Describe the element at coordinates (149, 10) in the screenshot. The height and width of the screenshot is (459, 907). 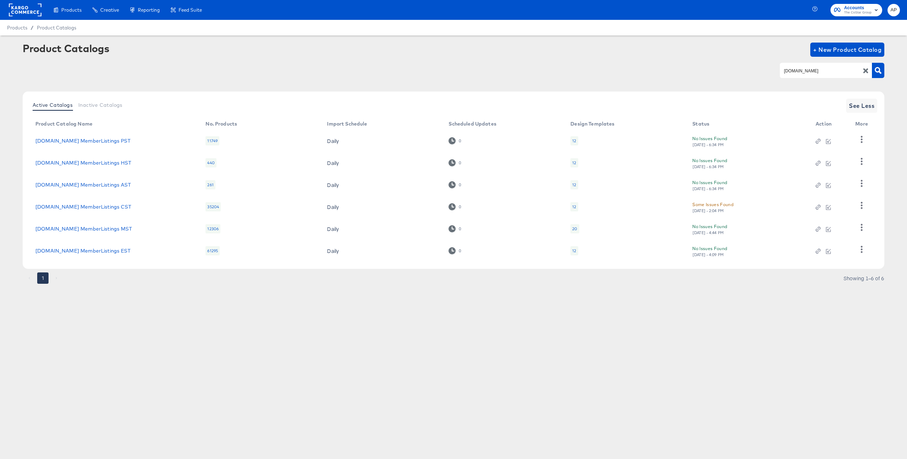
I see `span: Reporting` at that location.